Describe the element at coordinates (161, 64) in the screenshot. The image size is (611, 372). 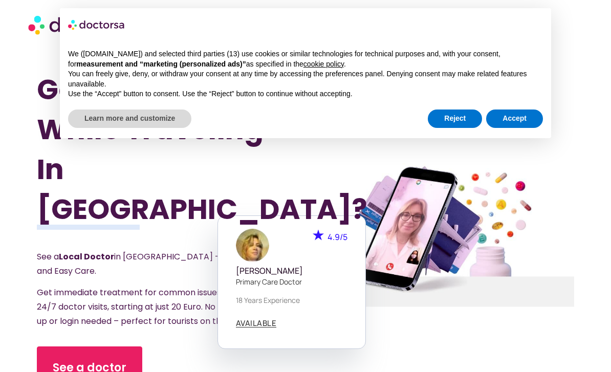
I see `strong: measurement and “marketing (personalized ads)”` at that location.